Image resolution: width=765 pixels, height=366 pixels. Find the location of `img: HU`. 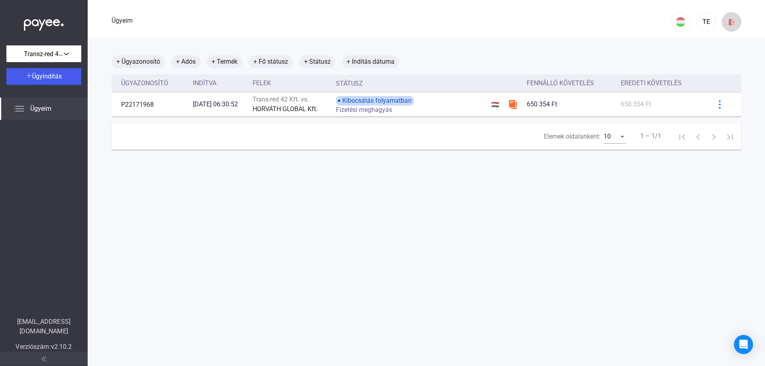

img: HU is located at coordinates (680, 22).